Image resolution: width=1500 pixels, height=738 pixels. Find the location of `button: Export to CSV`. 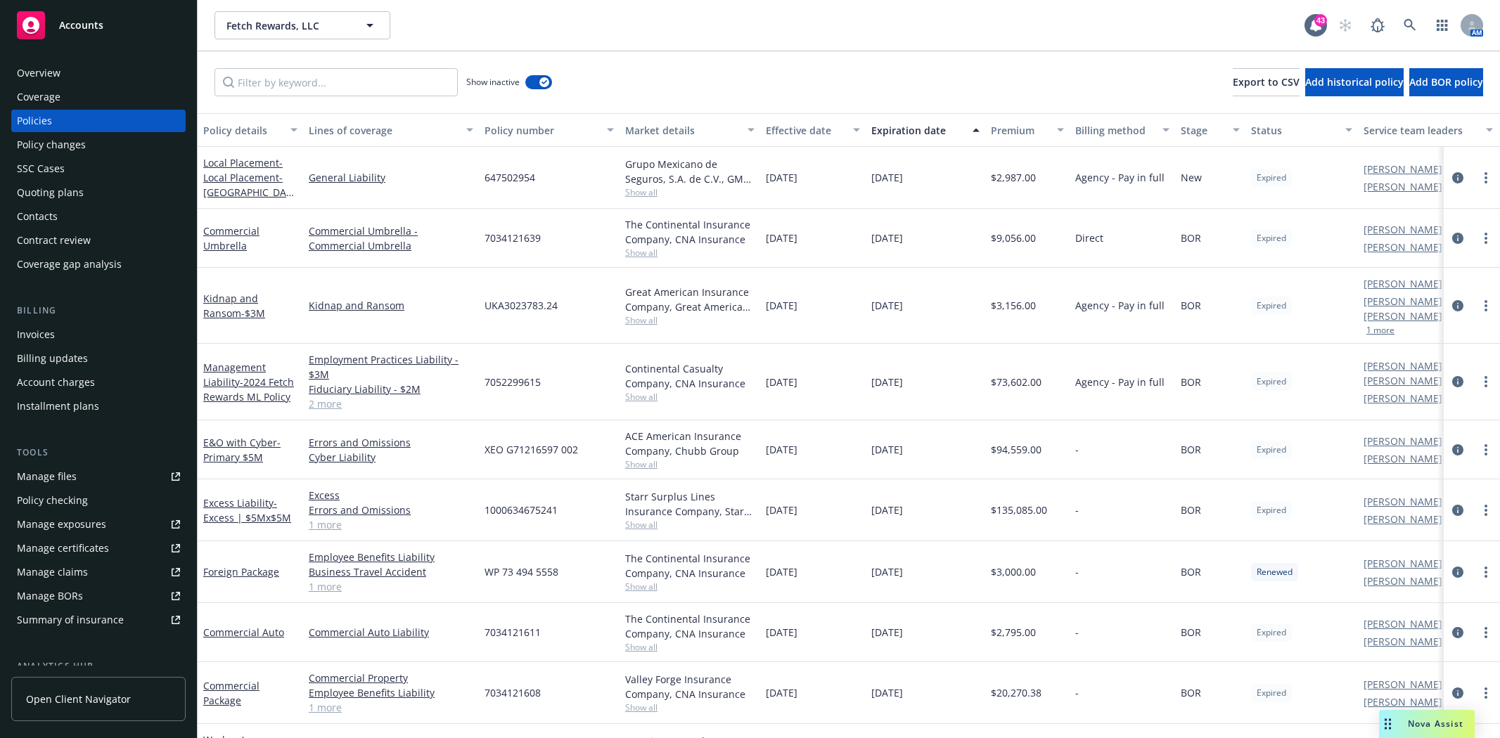

button: Export to CSV is located at coordinates (1266, 82).